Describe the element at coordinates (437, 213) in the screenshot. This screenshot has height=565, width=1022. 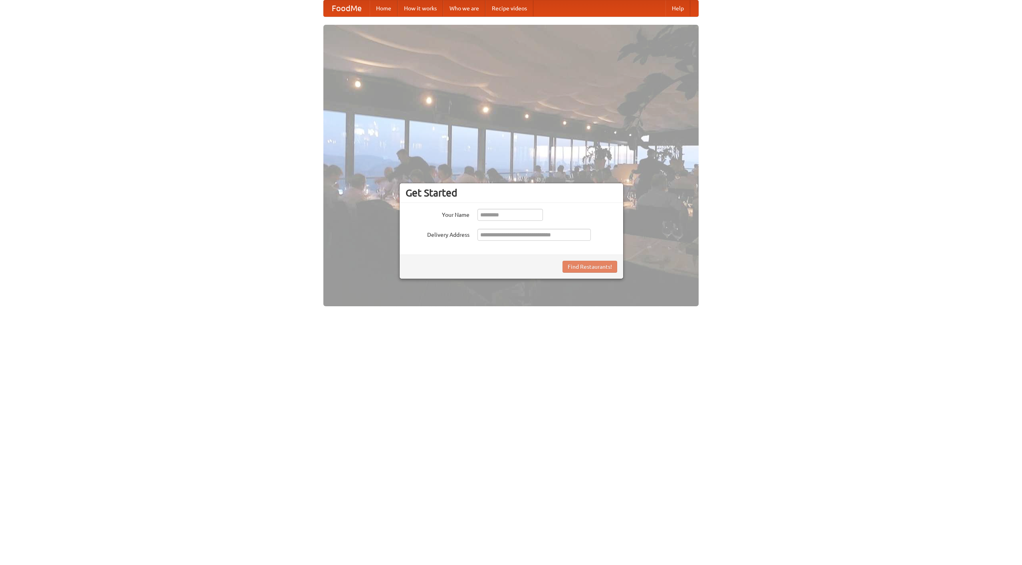
I see `label: Your Name` at that location.